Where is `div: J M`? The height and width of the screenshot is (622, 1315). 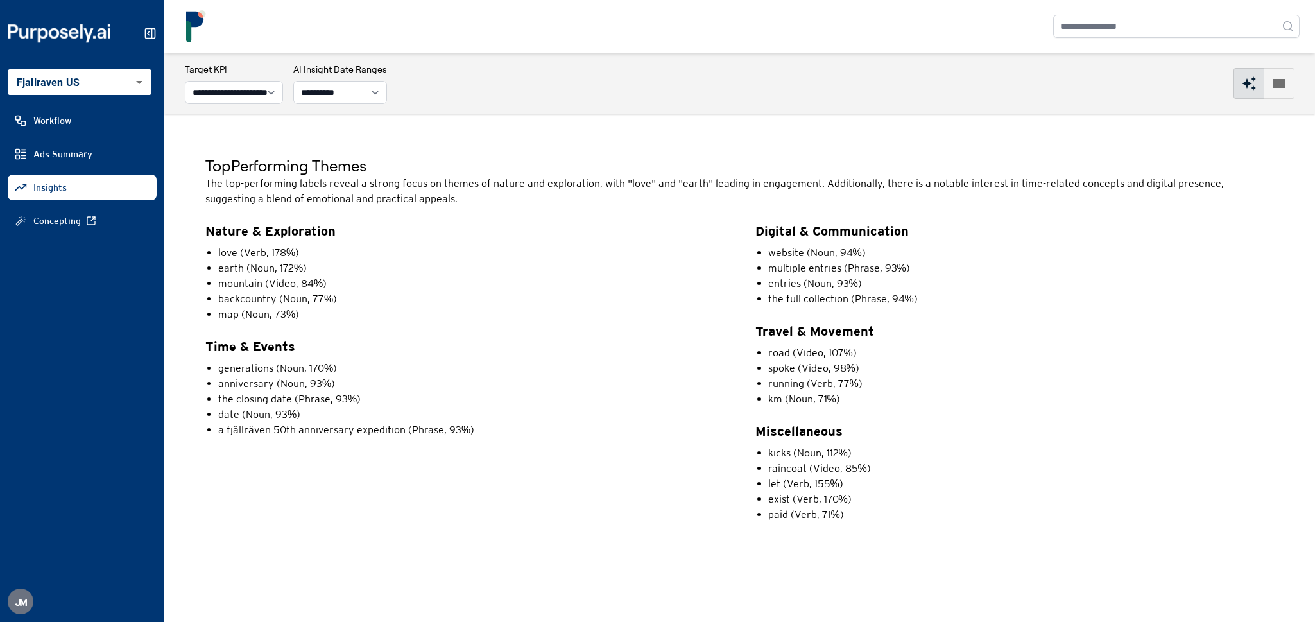
div: J M is located at coordinates (21, 601).